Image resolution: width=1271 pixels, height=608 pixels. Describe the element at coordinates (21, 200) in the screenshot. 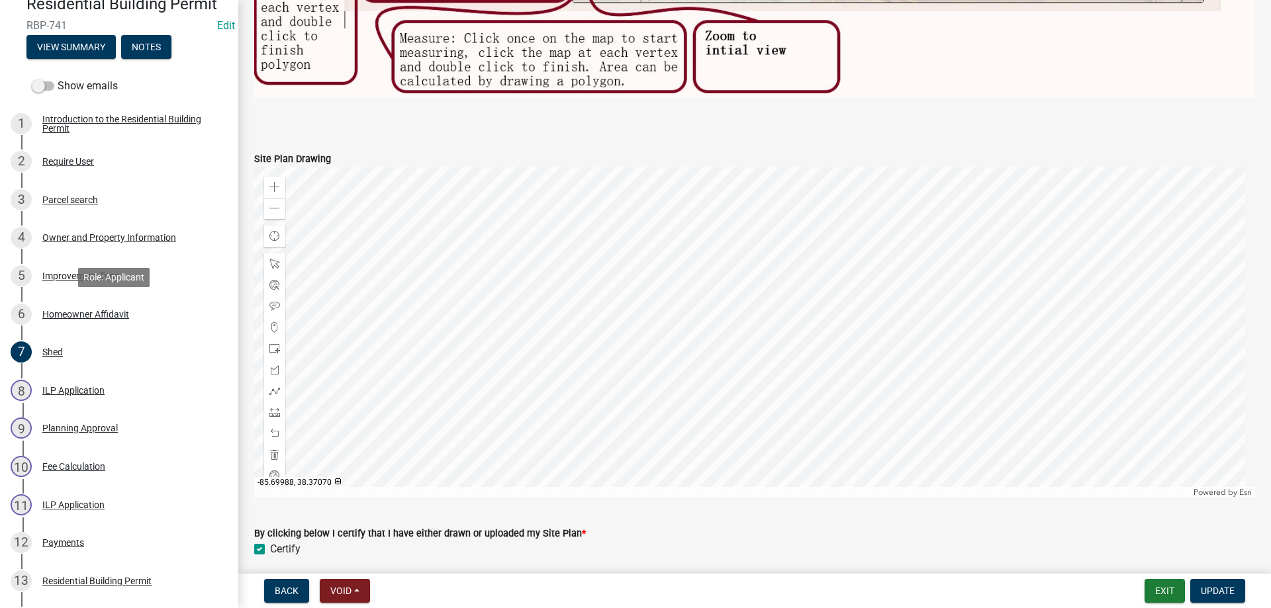

I see `div: 3` at that location.